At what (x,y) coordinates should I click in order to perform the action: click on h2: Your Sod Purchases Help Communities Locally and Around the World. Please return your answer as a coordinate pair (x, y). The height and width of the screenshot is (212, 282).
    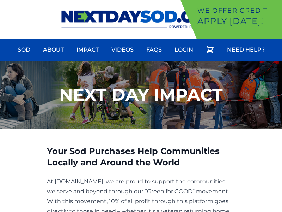
    Looking at the image, I should click on (141, 157).